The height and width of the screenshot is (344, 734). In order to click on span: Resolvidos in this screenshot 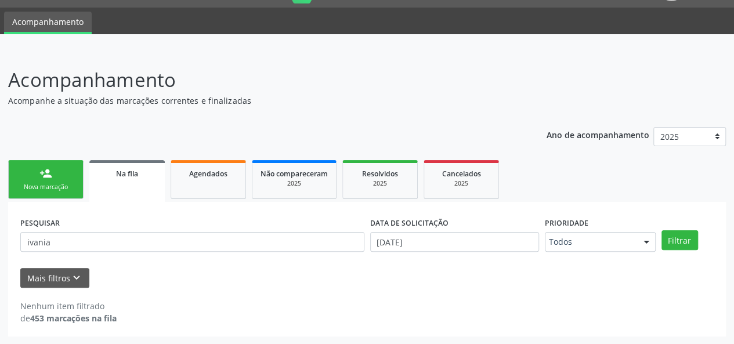, I will do `click(380, 174)`.